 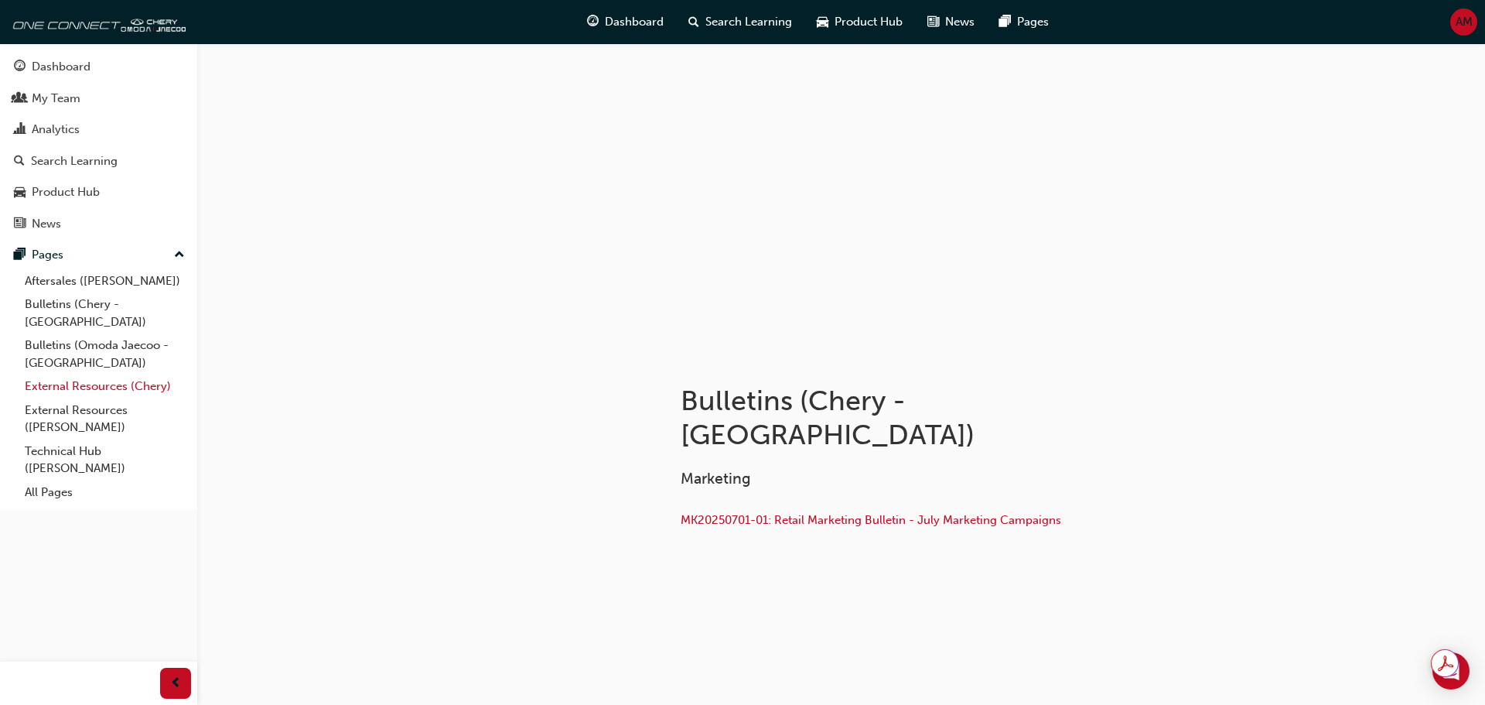 I want to click on span: AM, so click(x=1464, y=22).